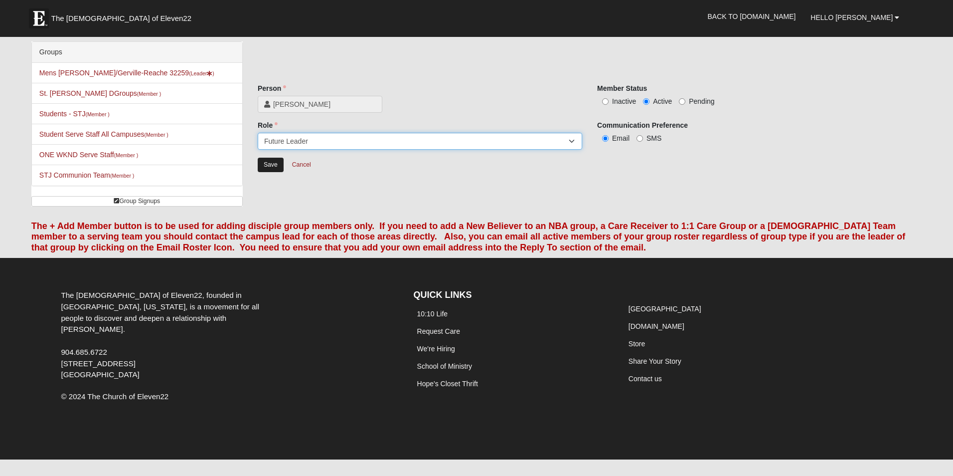  I want to click on label: Member Status, so click(622, 88).